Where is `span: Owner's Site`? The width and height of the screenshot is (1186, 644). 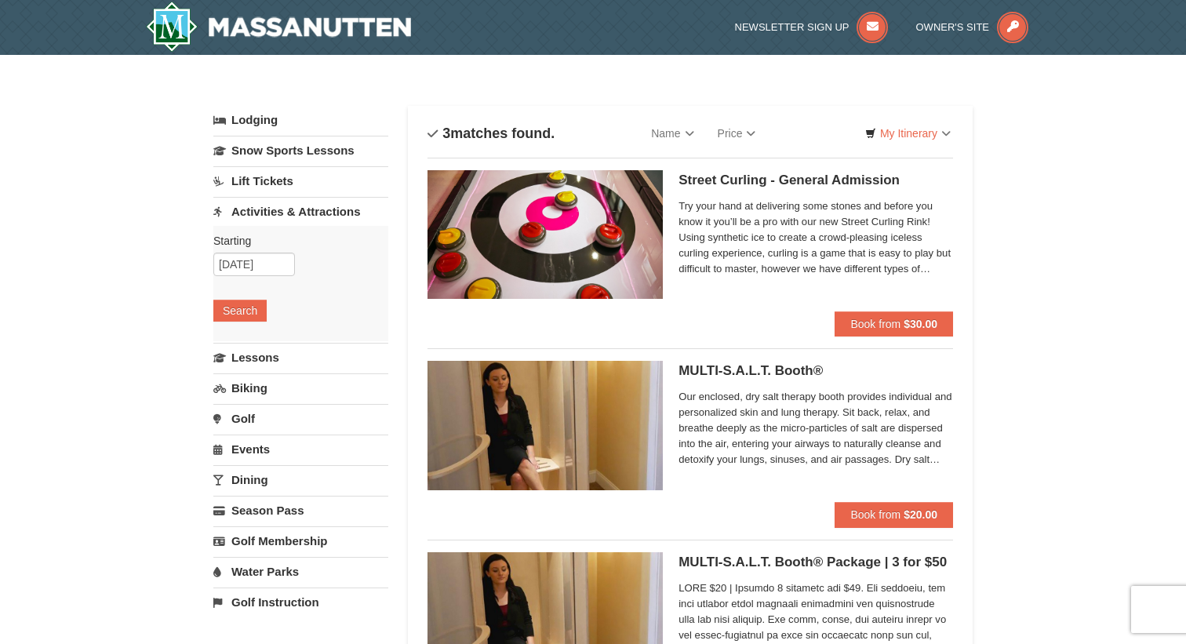 span: Owner's Site is located at coordinates (953, 27).